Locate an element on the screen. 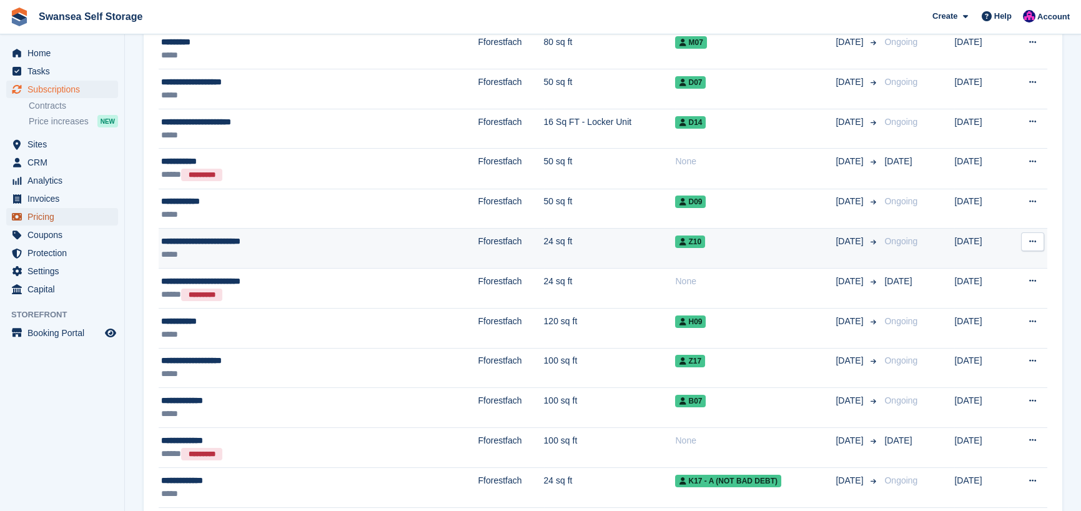 This screenshot has width=1081, height=511. span: Account is located at coordinates (1054, 17).